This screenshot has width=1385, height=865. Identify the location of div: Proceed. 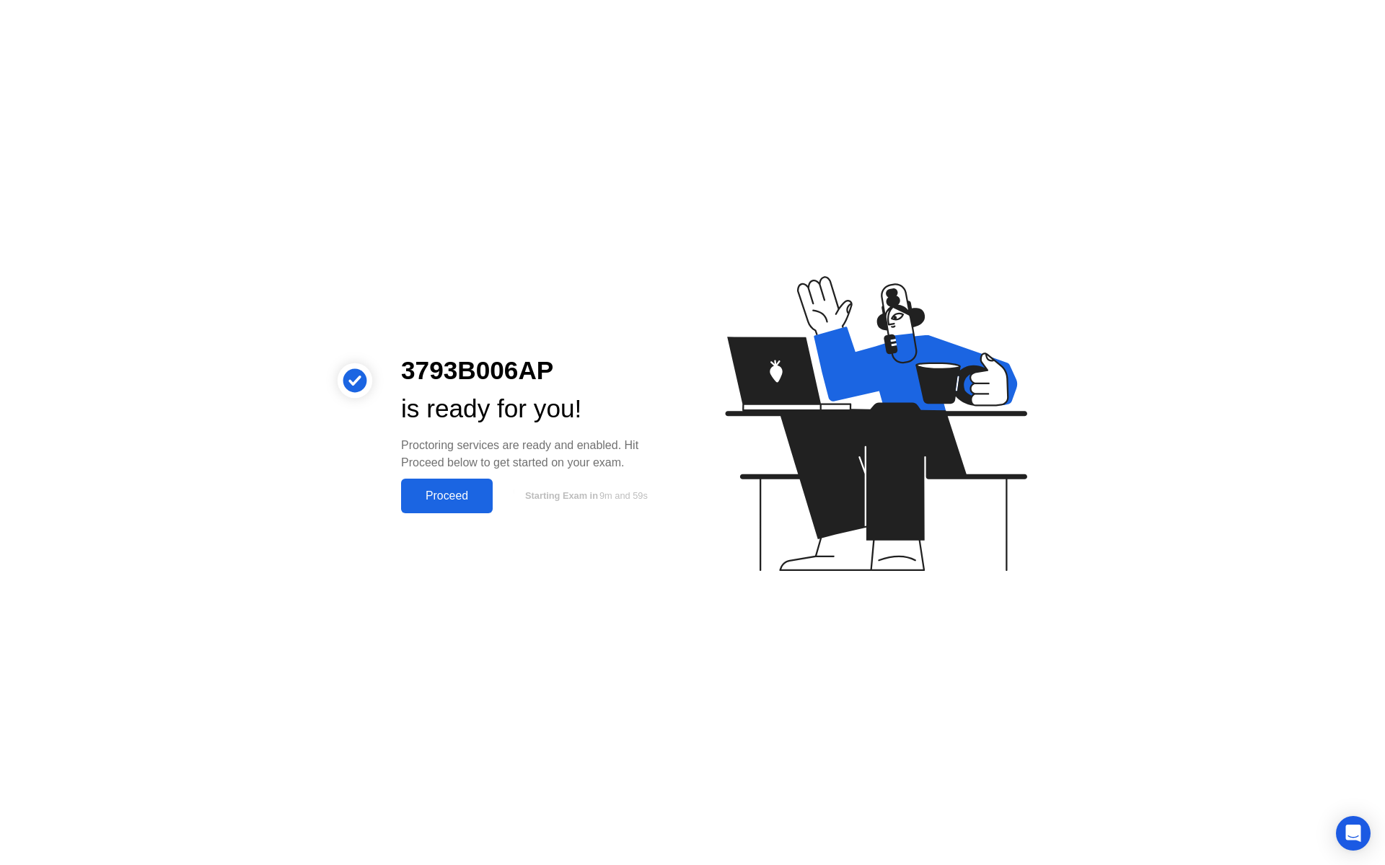
(446, 496).